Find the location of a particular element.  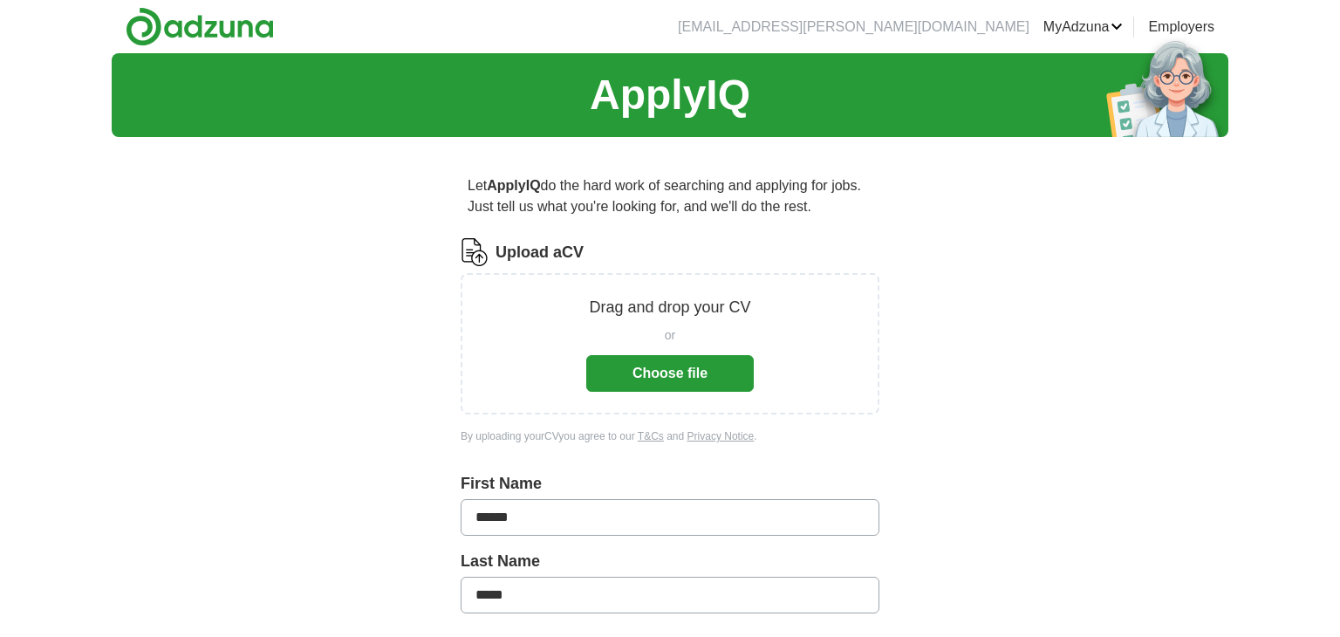

a: Privacy Notice is located at coordinates (721, 436).